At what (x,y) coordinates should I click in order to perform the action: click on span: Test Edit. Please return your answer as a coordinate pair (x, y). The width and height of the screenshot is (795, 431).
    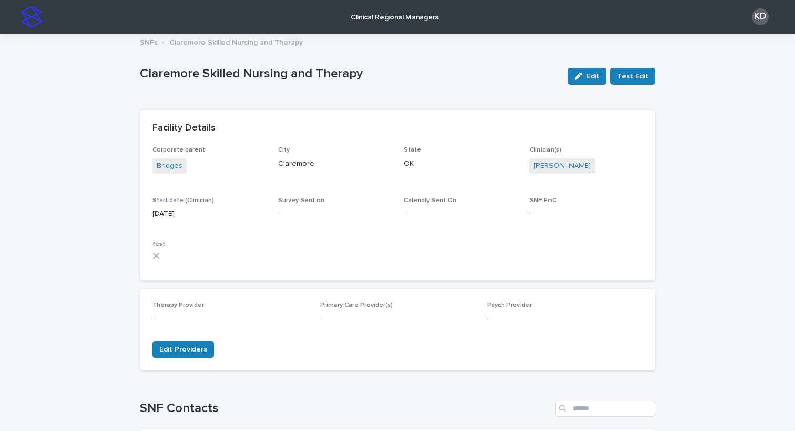
    Looking at the image, I should click on (633, 76).